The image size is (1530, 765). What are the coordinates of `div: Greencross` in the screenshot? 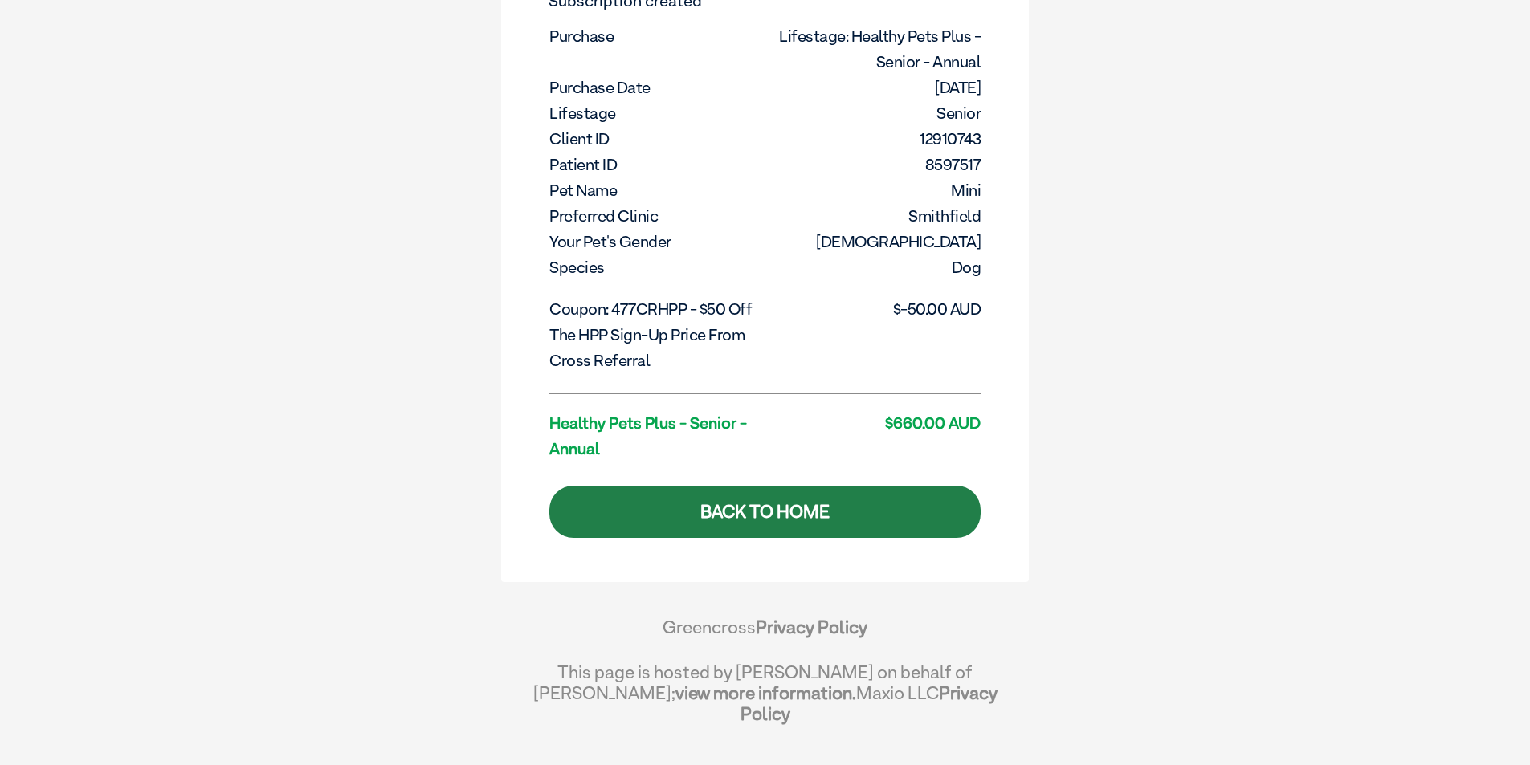 It's located at (765, 635).